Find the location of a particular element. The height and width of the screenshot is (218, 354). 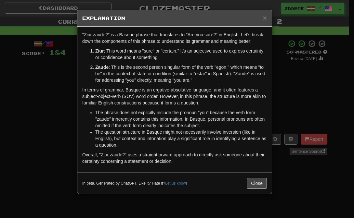

p: Overall, "Ziur zaude?" uses a straightforward approach to directly ask someone about their certai... is located at coordinates (174, 158).